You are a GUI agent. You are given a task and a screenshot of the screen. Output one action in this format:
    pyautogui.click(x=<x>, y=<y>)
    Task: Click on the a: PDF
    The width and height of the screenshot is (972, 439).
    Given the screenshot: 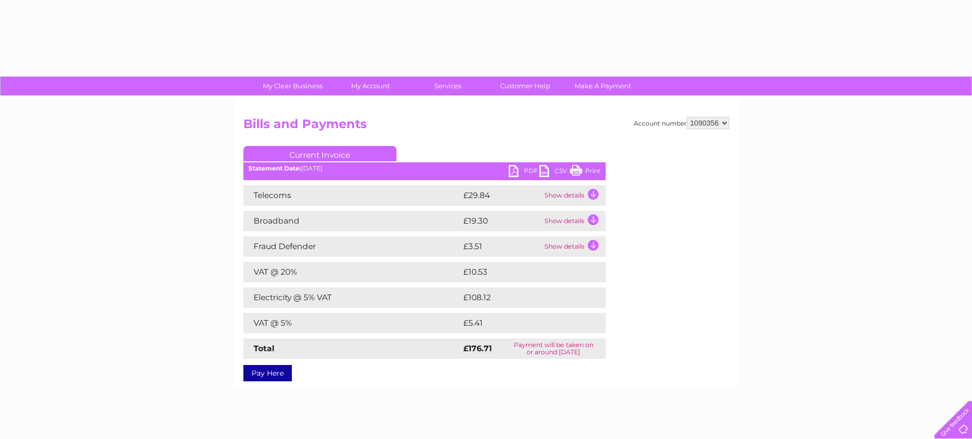 What is the action you would take?
    pyautogui.click(x=524, y=172)
    